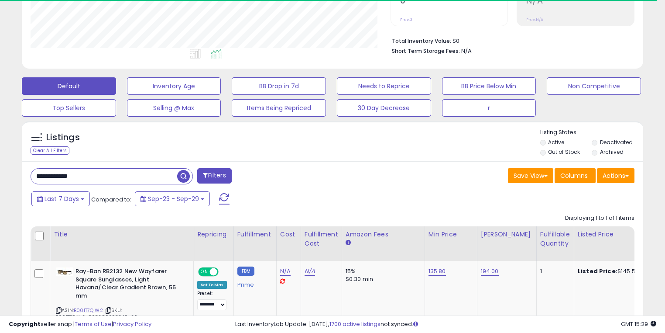  I want to click on button: BB Drop in 7d, so click(279, 86).